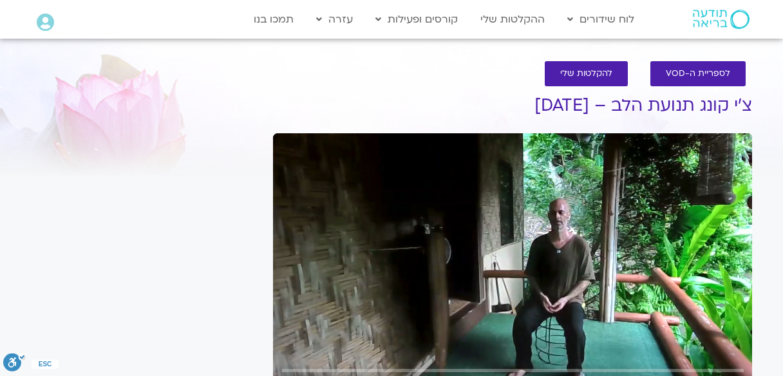 The image size is (783, 376). I want to click on a: קורסים ופעילות, so click(416, 19).